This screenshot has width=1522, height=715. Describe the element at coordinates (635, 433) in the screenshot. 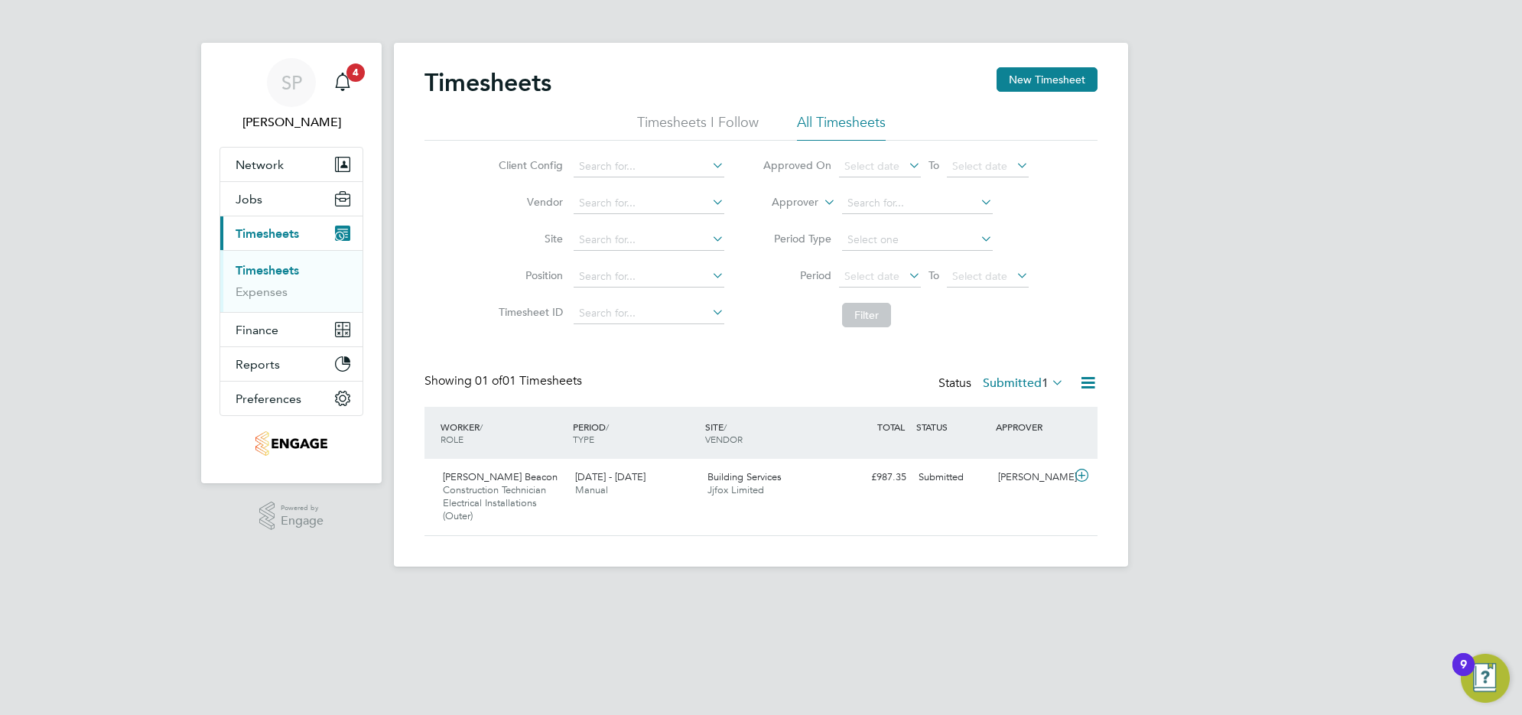

I see `div: PERIOD` at that location.